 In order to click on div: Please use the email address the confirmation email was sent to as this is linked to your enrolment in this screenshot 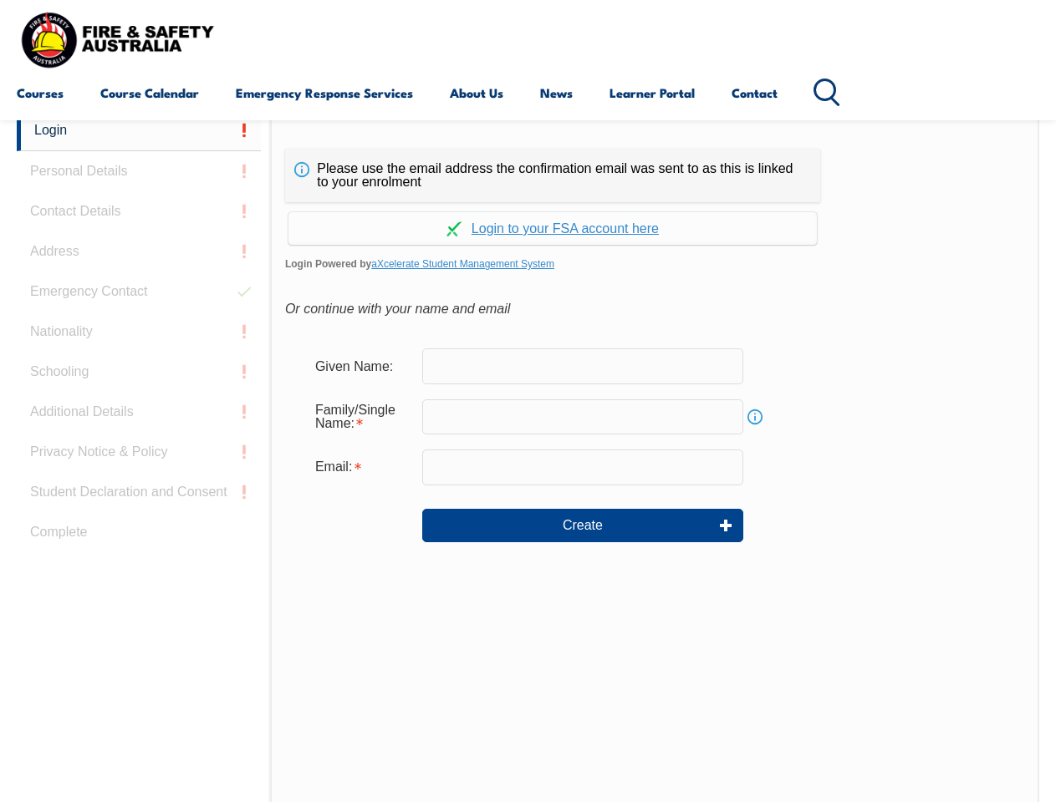, I will do `click(552, 176)`.